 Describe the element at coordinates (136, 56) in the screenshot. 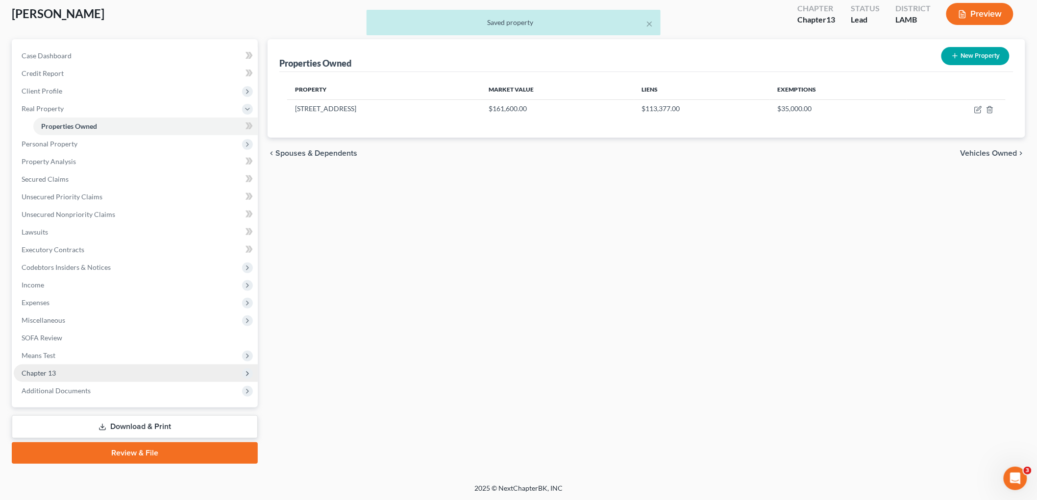

I see `a: Case Dashboard` at that location.